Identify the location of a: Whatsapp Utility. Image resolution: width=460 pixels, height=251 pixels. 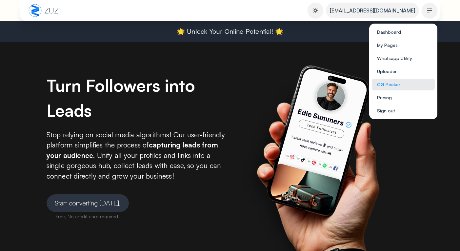
(403, 58).